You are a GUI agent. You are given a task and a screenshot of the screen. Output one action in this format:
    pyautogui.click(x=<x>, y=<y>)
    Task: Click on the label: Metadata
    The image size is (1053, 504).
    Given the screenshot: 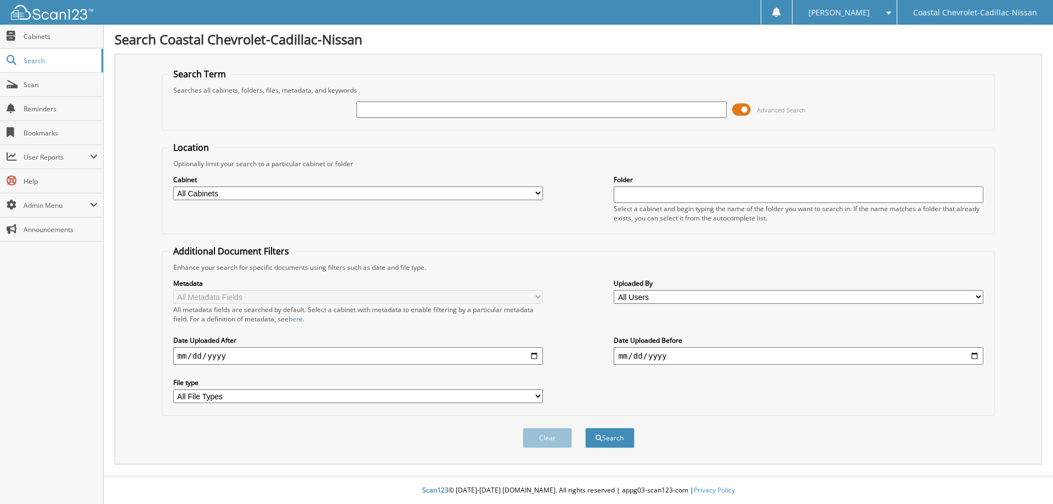 What is the action you would take?
    pyautogui.click(x=358, y=283)
    